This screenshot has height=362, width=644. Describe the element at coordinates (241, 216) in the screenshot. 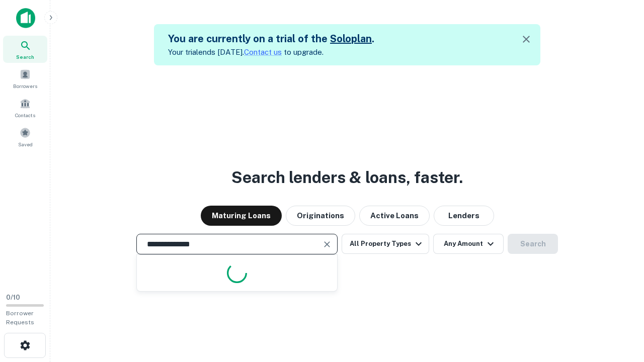

I see `button: Maturing Loans` at that location.